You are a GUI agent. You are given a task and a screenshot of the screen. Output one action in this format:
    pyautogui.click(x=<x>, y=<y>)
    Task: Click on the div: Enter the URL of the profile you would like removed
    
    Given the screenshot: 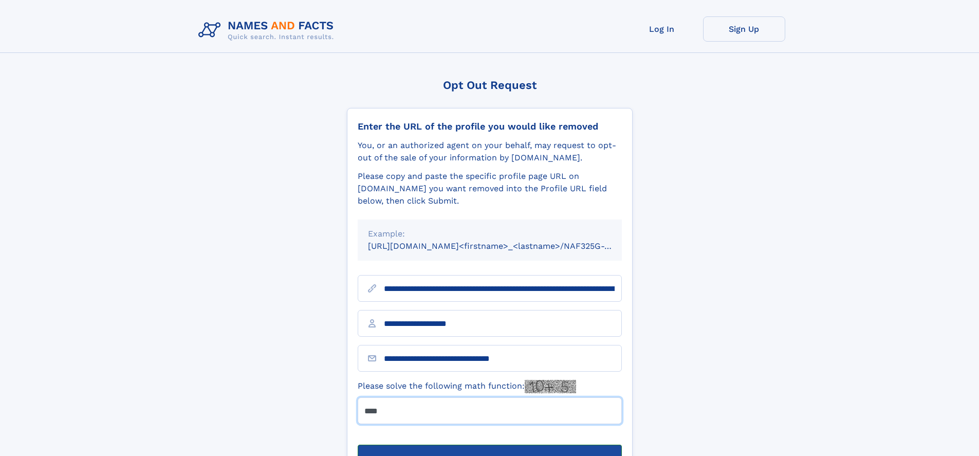 What is the action you would take?
    pyautogui.click(x=490, y=126)
    